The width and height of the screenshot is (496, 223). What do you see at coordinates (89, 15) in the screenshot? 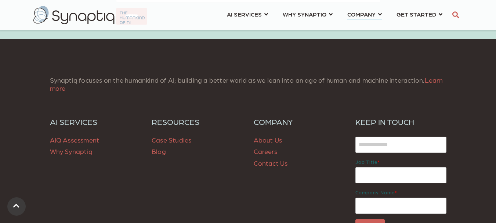
I see `a: synaptiq logo-2` at bounding box center [89, 15].